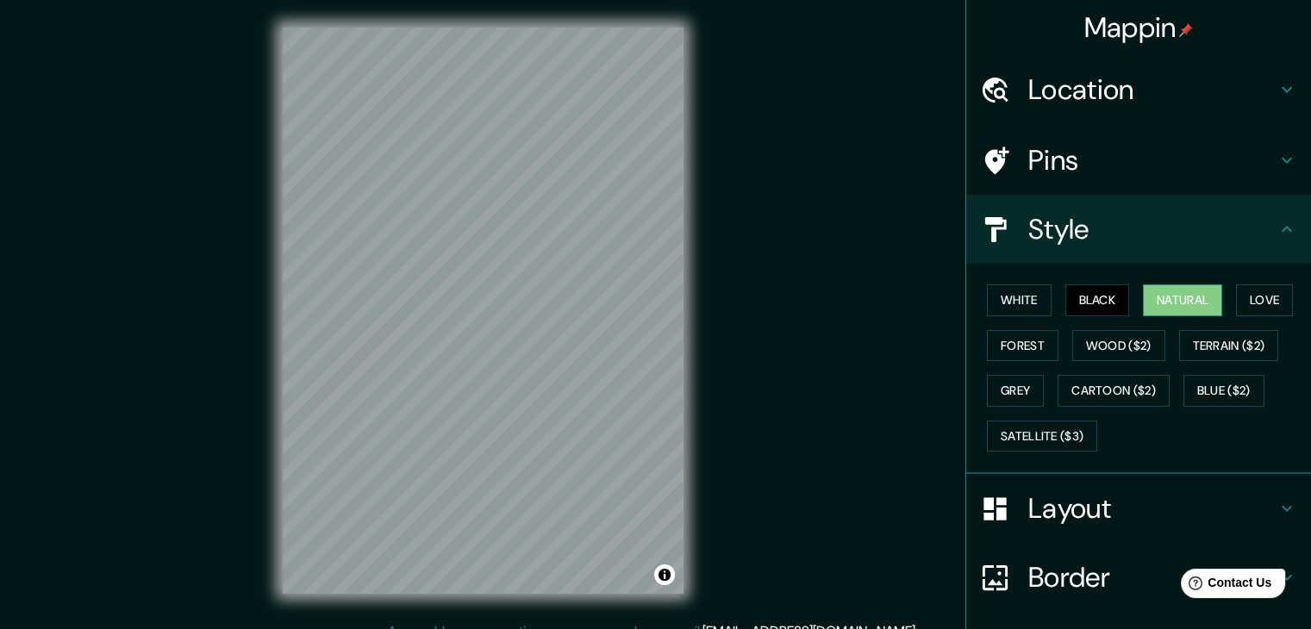 This screenshot has width=1311, height=629. I want to click on div: Style, so click(1139, 229).